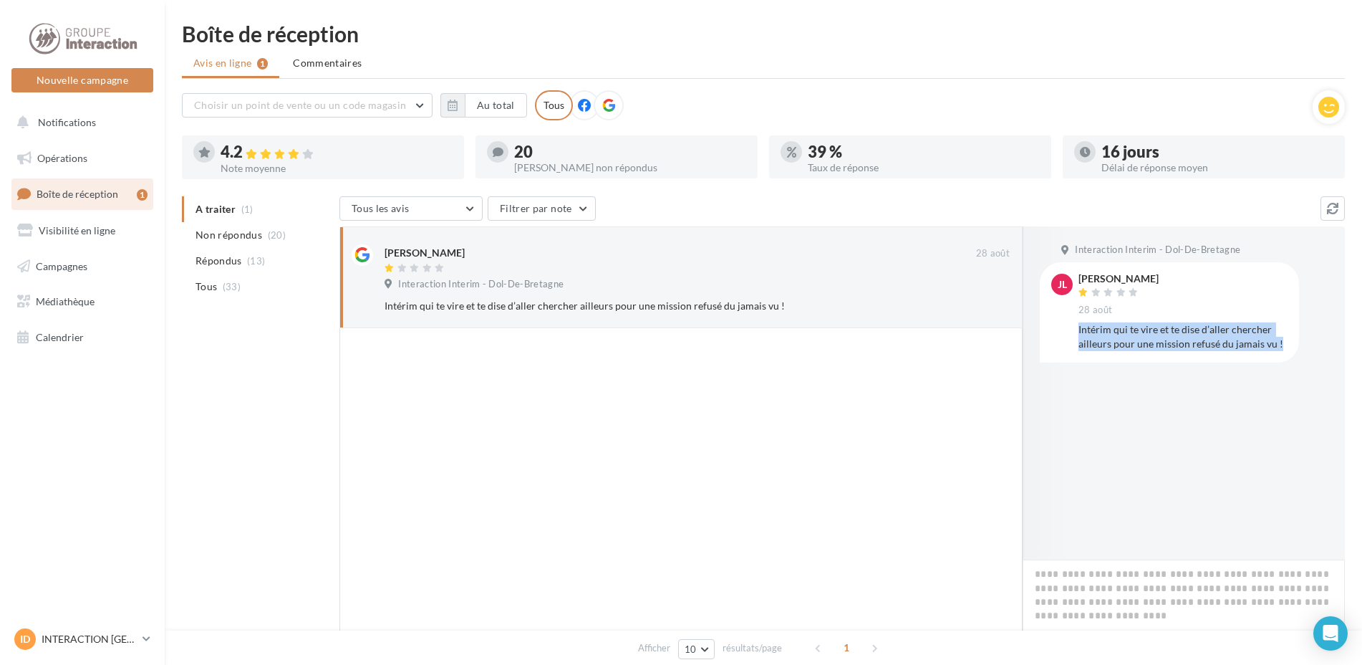  Describe the element at coordinates (411, 208) in the screenshot. I see `button: Tous les avis` at that location.